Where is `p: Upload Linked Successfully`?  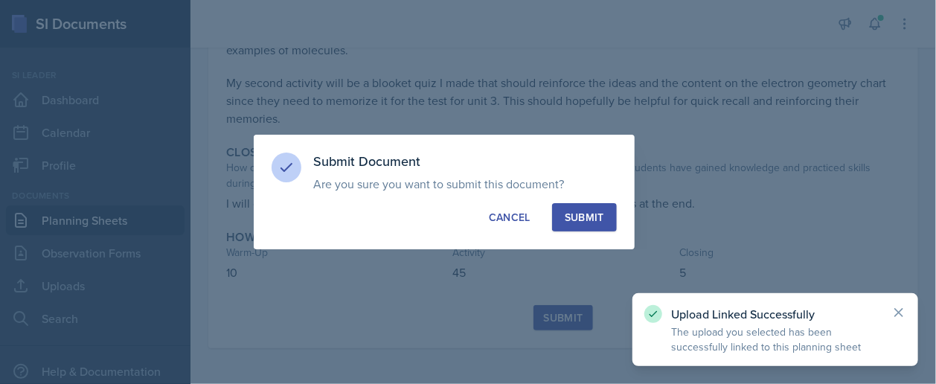
p: Upload Linked Successfully is located at coordinates (776, 314).